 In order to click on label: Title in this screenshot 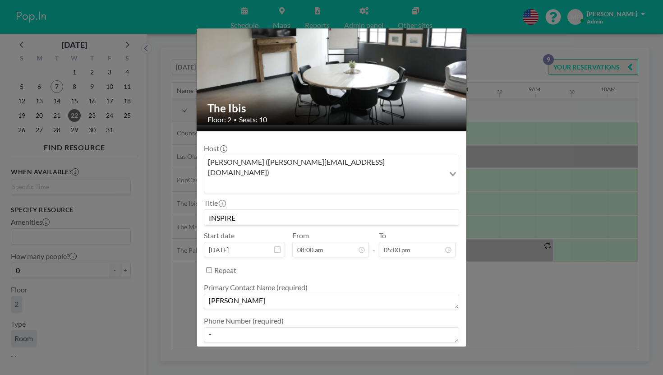, I will do `click(214, 203)`.